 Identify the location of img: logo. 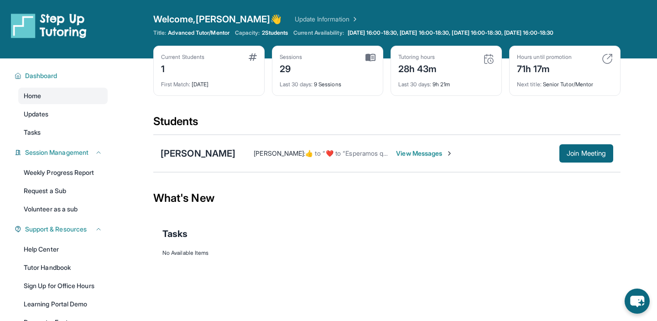
(49, 26).